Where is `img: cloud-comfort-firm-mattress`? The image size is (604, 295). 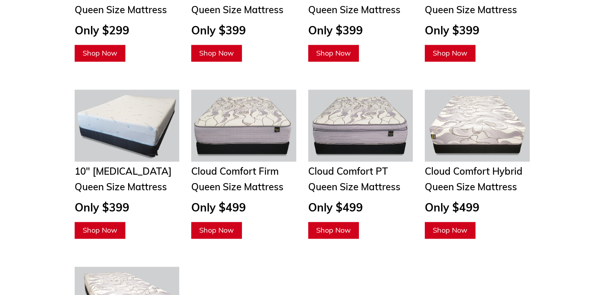 img: cloud-comfort-firm-mattress is located at coordinates (244, 125).